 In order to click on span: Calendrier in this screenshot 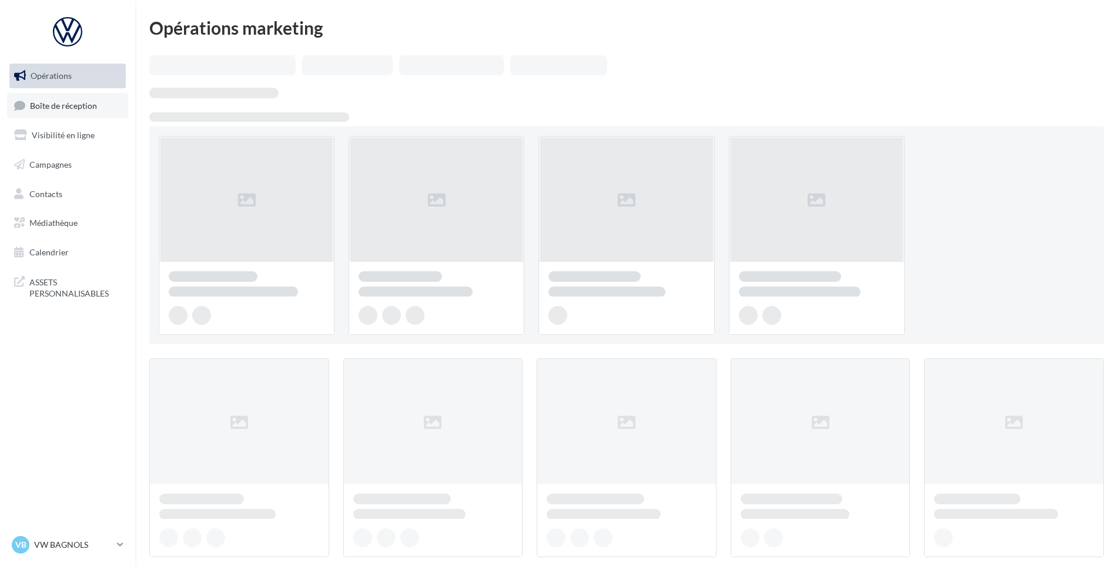, I will do `click(49, 252)`.